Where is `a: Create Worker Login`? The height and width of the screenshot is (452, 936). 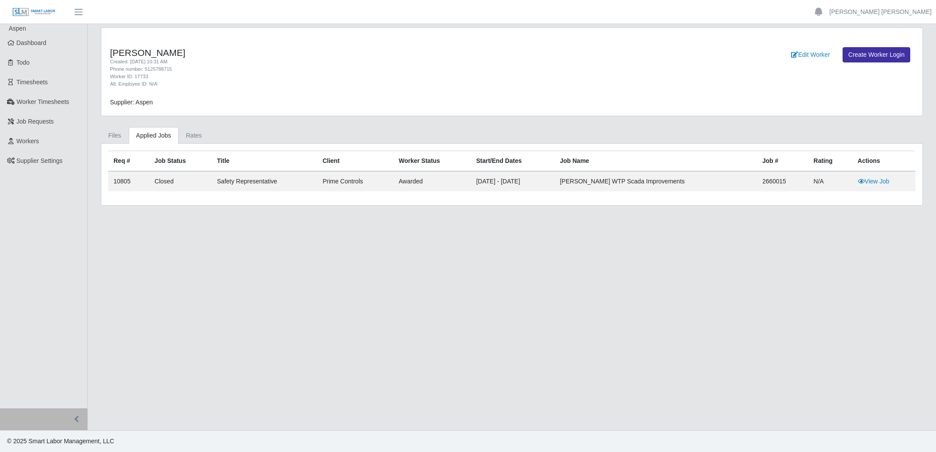 a: Create Worker Login is located at coordinates (876, 55).